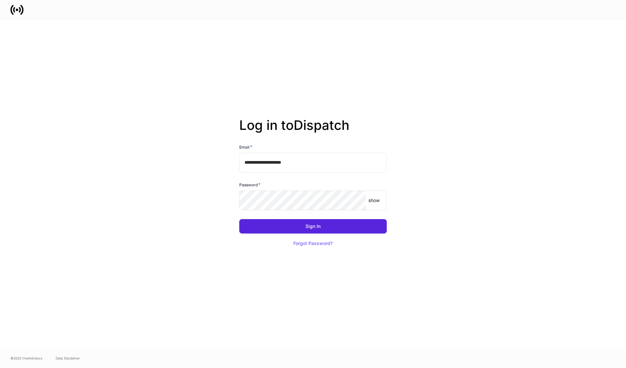 The image size is (626, 368). Describe the element at coordinates (313, 226) in the screenshot. I see `button: Sign In` at that location.